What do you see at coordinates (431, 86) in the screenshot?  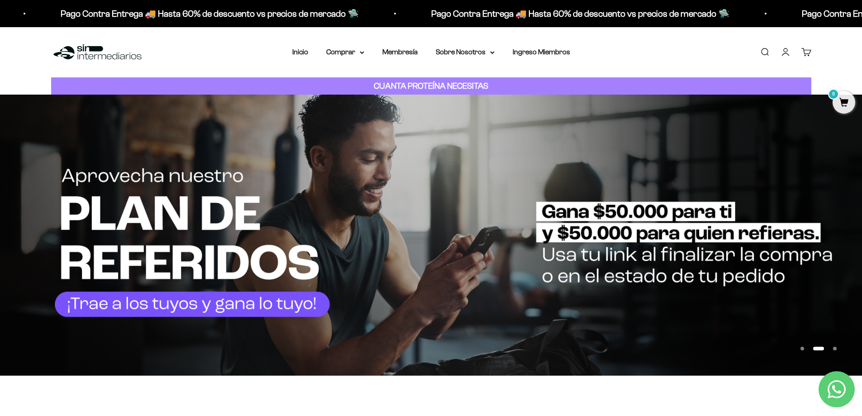 I see `strong: CUANTA PROTEÍNA NECESITAS` at bounding box center [431, 86].